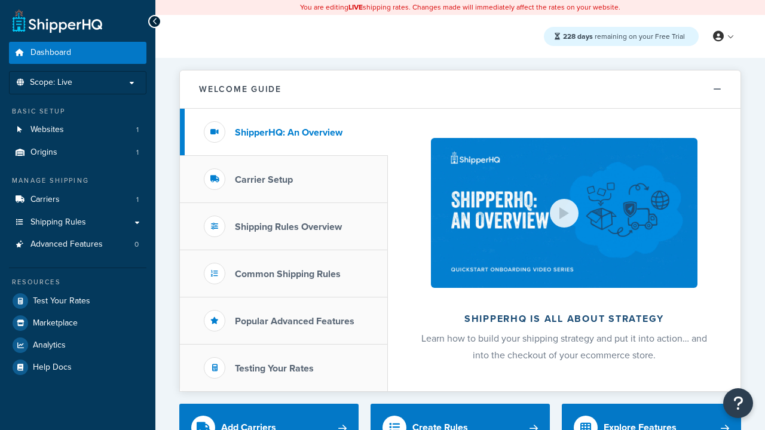 This screenshot has width=765, height=430. Describe the element at coordinates (78, 301) in the screenshot. I see `li: Test Your Rates` at that location.